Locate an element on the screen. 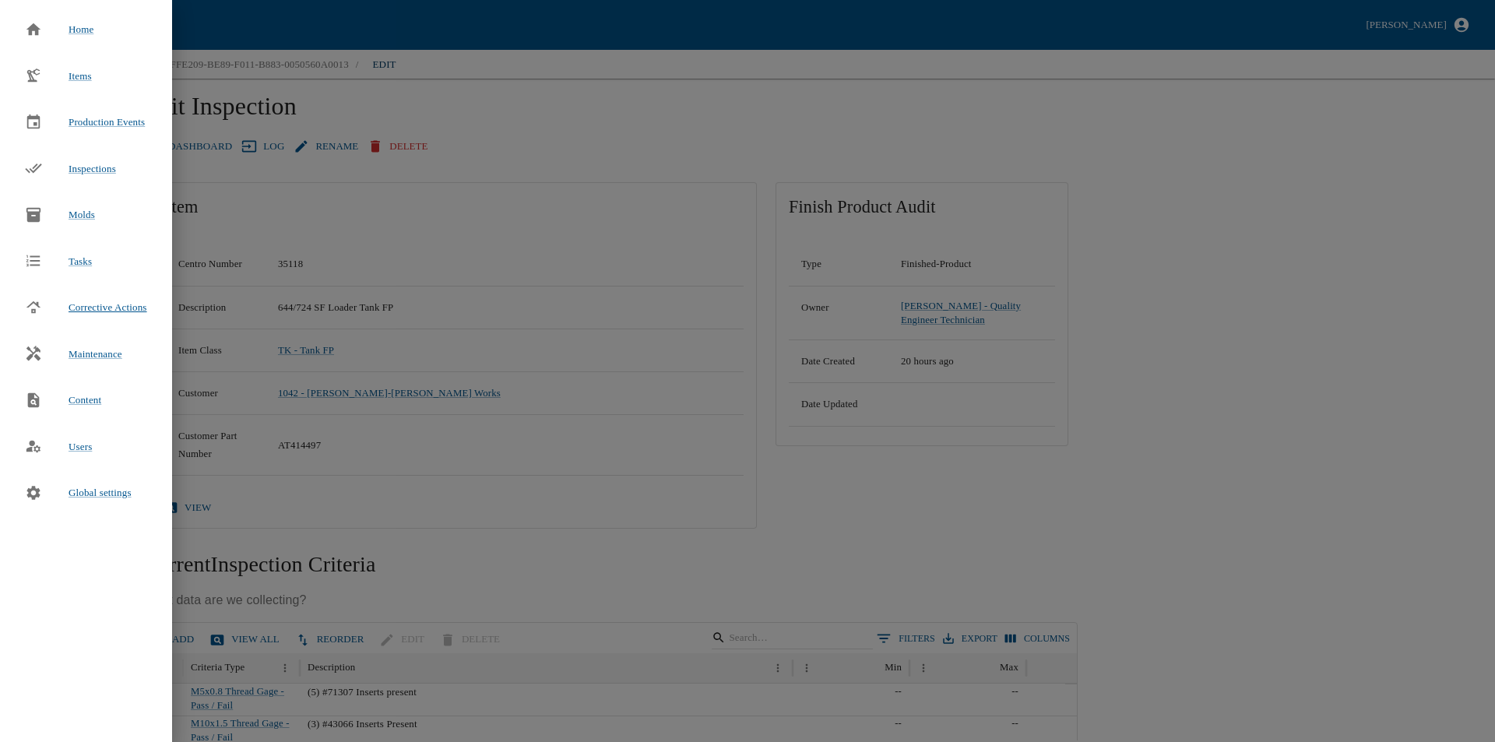  div: Items is located at coordinates (58, 76).